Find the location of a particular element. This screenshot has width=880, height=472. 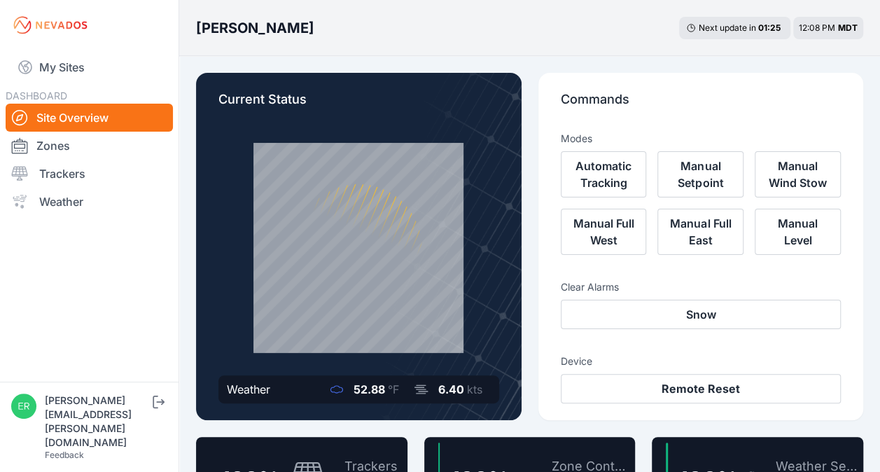

button: Manual Full West is located at coordinates (603, 232).